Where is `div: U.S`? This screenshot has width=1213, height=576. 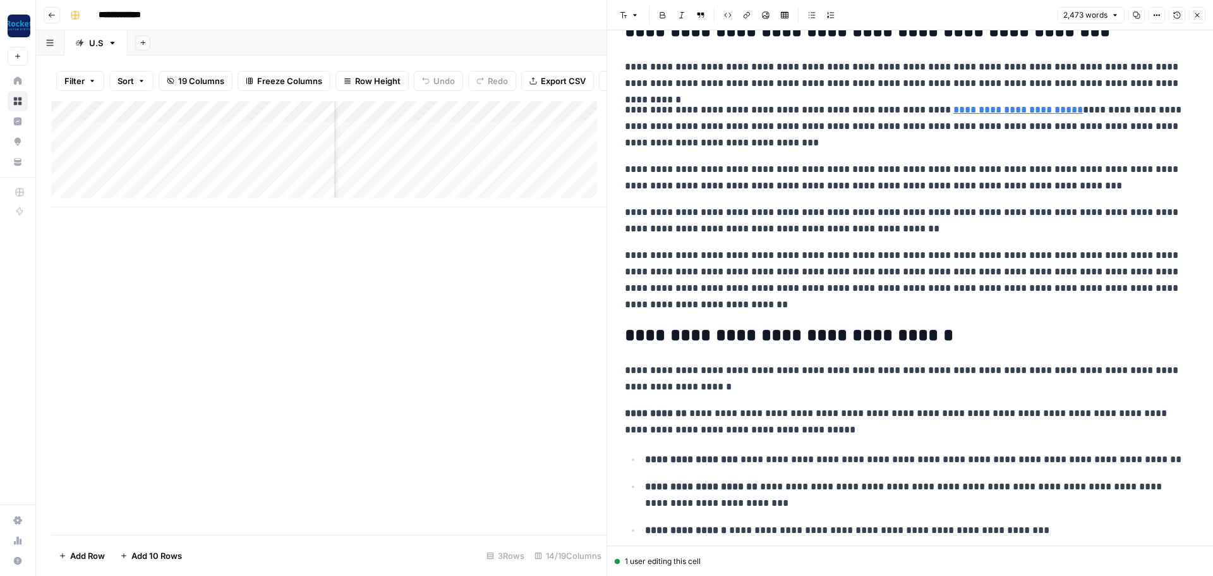
div: U.S is located at coordinates (96, 43).